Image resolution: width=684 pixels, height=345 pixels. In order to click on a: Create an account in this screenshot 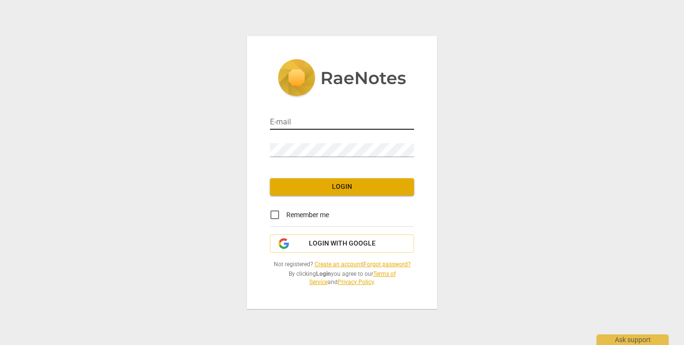, I will do `click(338, 264)`.